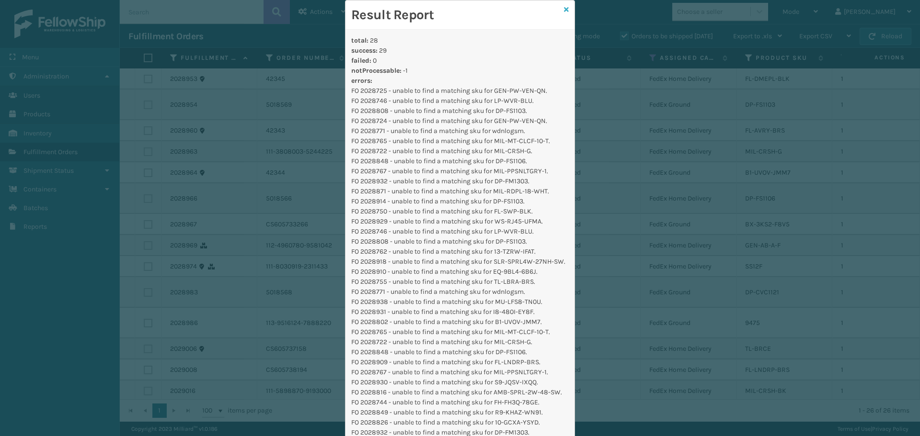 Image resolution: width=920 pixels, height=436 pixels. What do you see at coordinates (444, 382) in the screenshot?
I see `span: FO 2028930 - unable to find a matching sku for S9-JQSV-IXQQ.` at bounding box center [444, 382].